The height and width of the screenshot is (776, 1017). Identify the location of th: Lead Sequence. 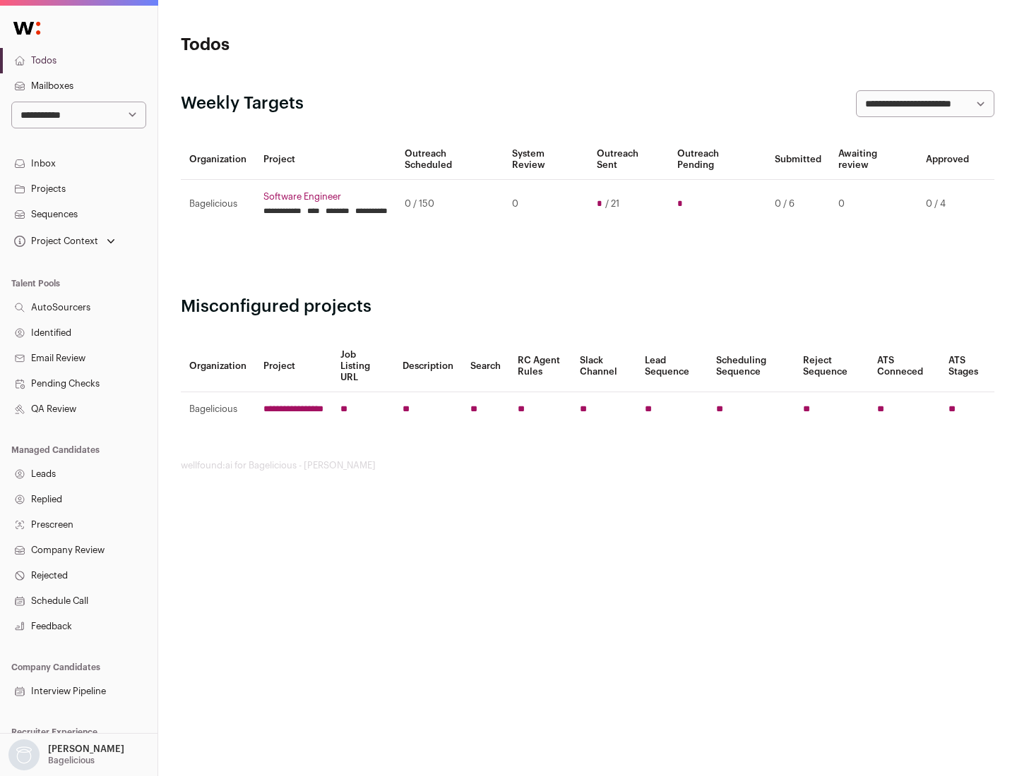
(671, 366).